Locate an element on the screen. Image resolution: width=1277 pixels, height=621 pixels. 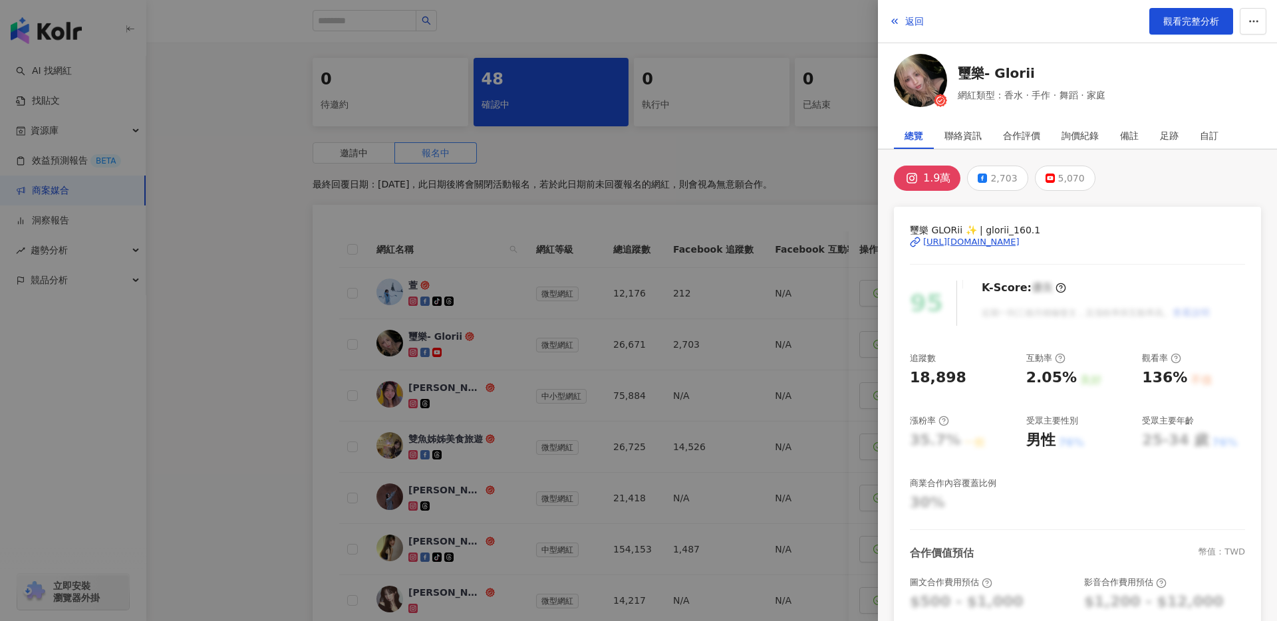
div: 詢價紀錄 is located at coordinates (1080, 136).